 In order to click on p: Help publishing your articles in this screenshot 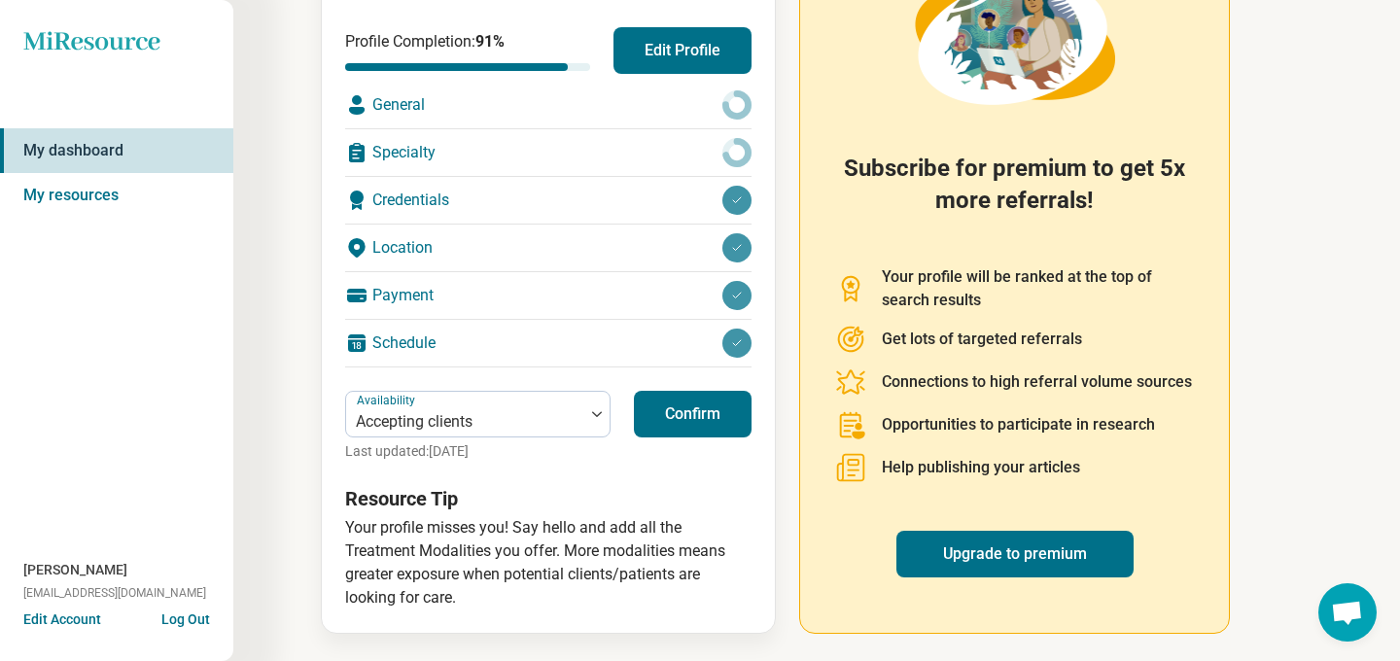, I will do `click(981, 468)`.